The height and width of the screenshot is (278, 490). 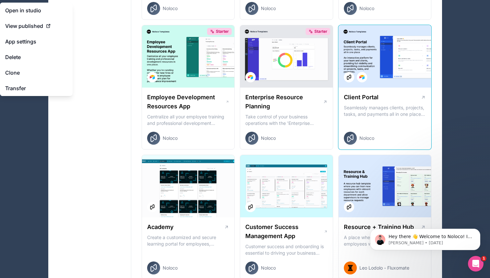 What do you see at coordinates (361, 97) in the screenshot?
I see `h1: Client Portal` at bounding box center [361, 97].